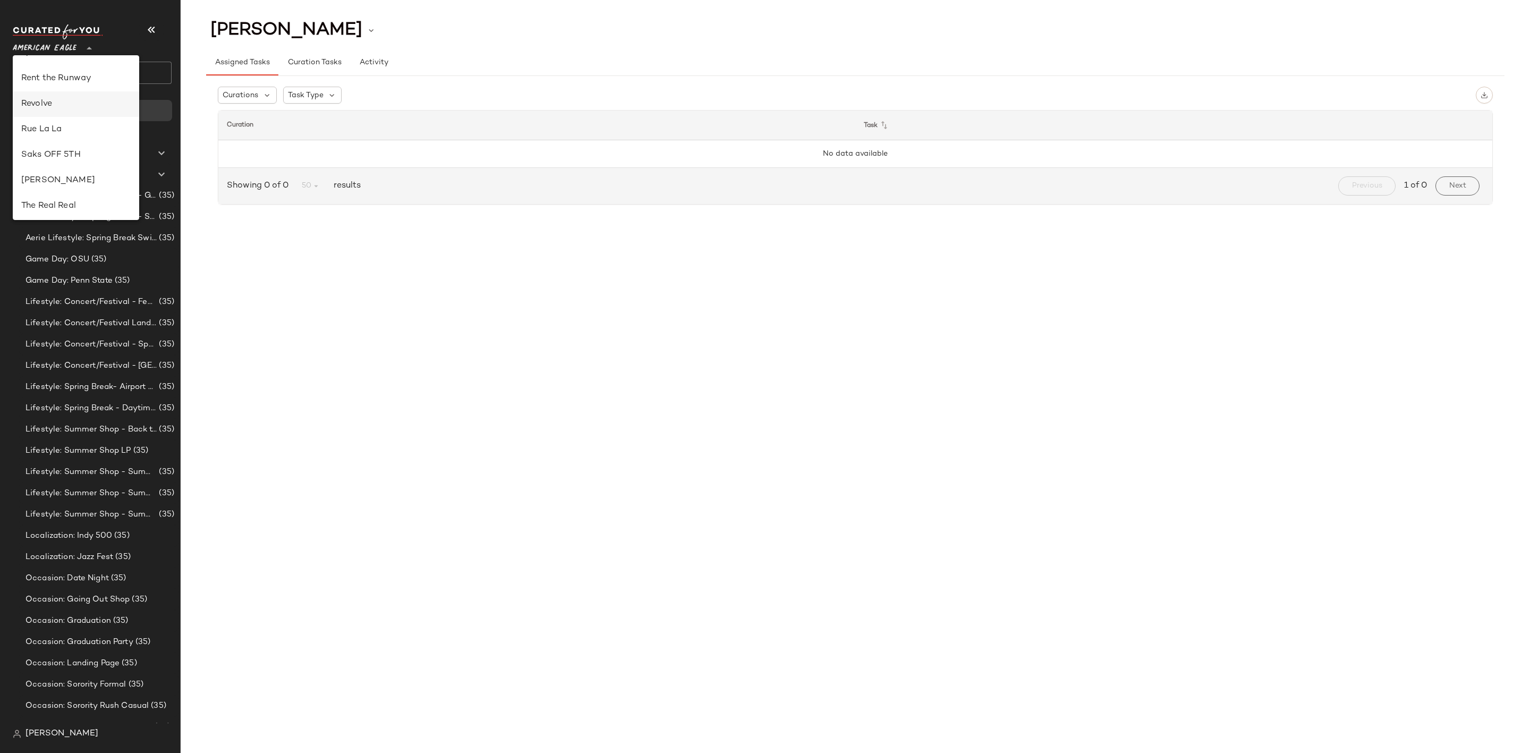  Describe the element at coordinates (76, 684) in the screenshot. I see `span: Occasion: Sorority Formal` at that location.